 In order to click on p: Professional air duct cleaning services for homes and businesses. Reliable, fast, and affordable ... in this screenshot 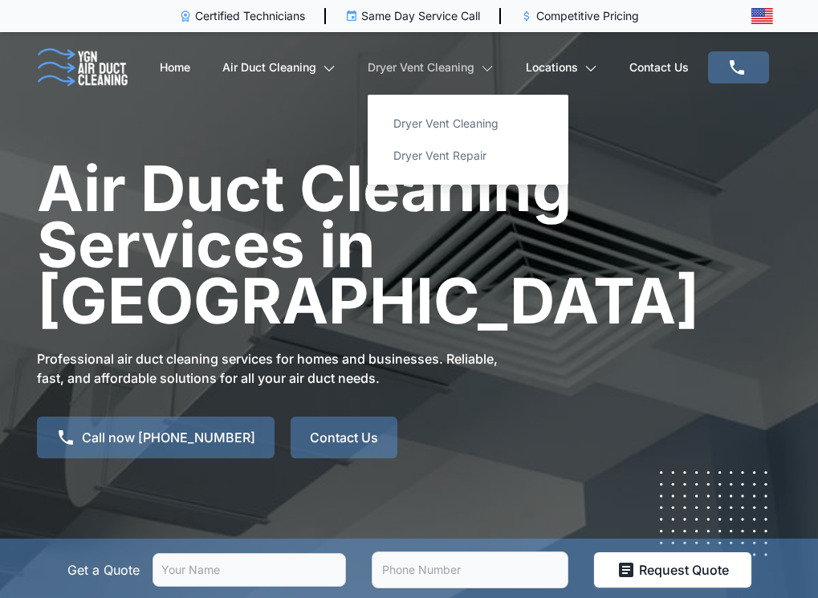, I will do `click(278, 368)`.